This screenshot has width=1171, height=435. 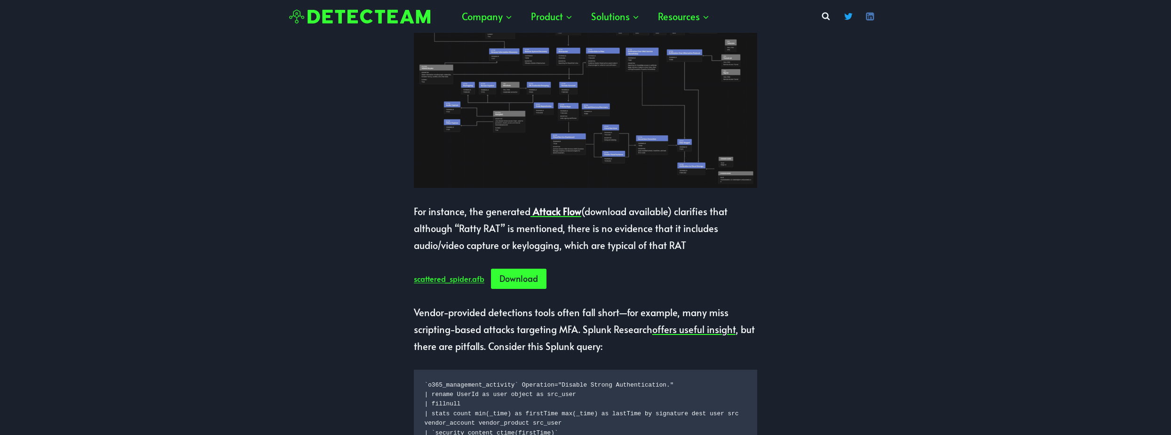 What do you see at coordinates (848, 16) in the screenshot?
I see `a: Twitter` at bounding box center [848, 16].